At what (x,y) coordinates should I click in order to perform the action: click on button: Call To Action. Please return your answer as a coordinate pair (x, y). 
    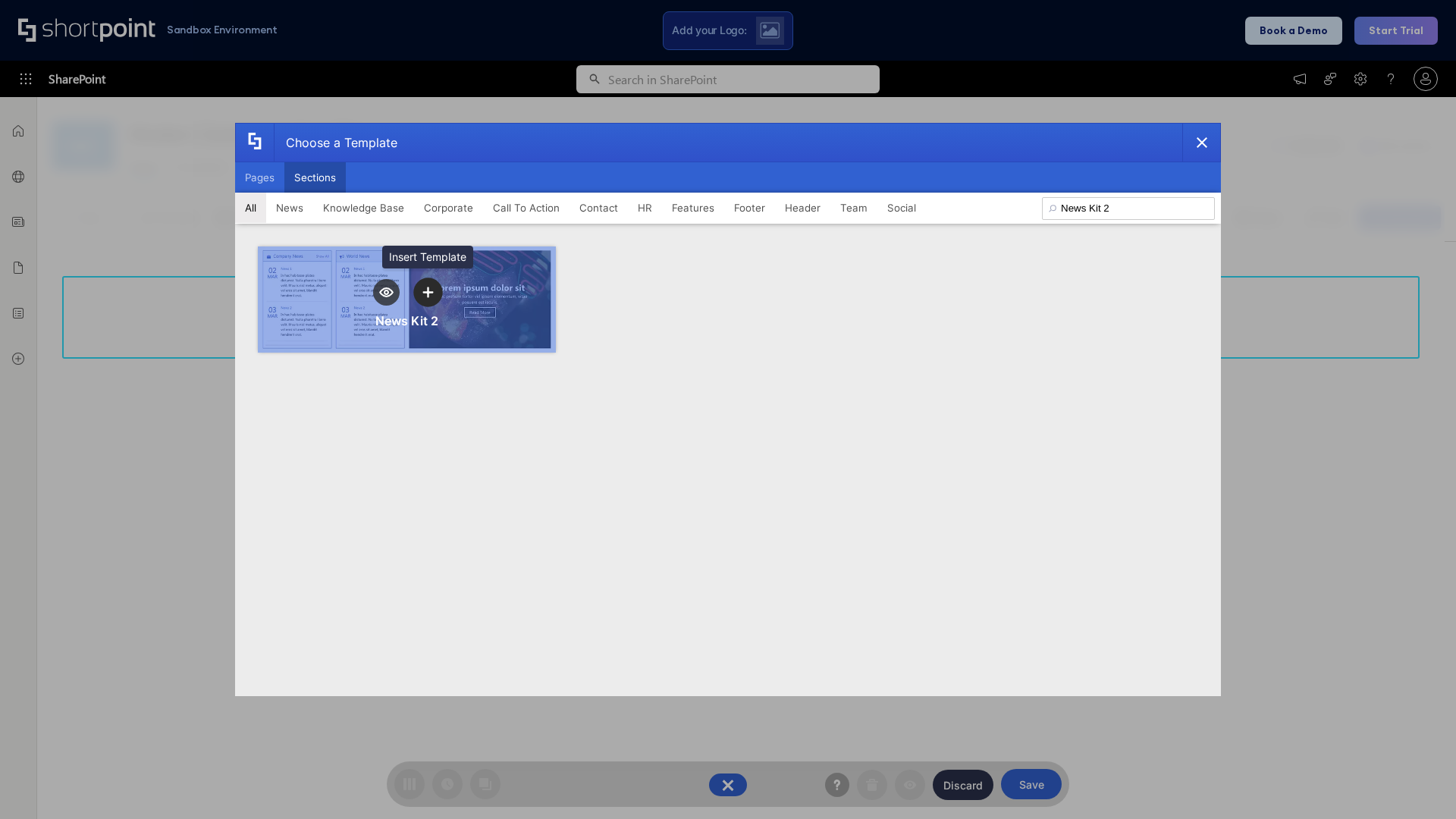
    Looking at the image, I should click on (526, 208).